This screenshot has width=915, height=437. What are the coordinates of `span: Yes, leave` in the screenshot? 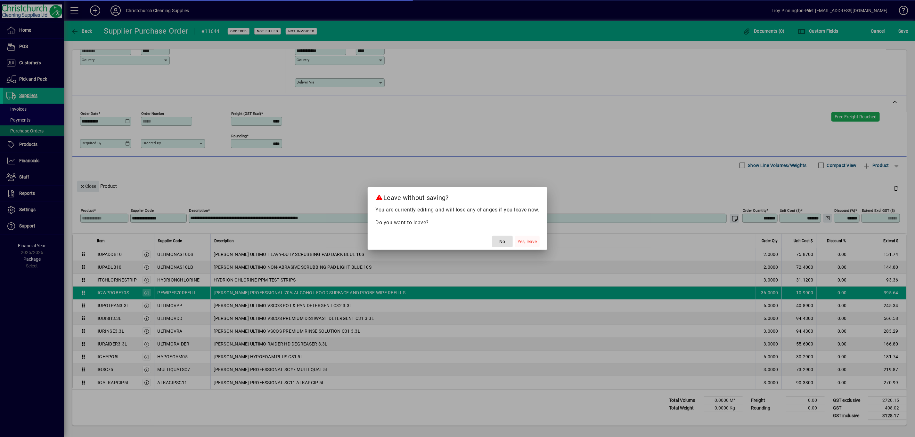 It's located at (527, 242).